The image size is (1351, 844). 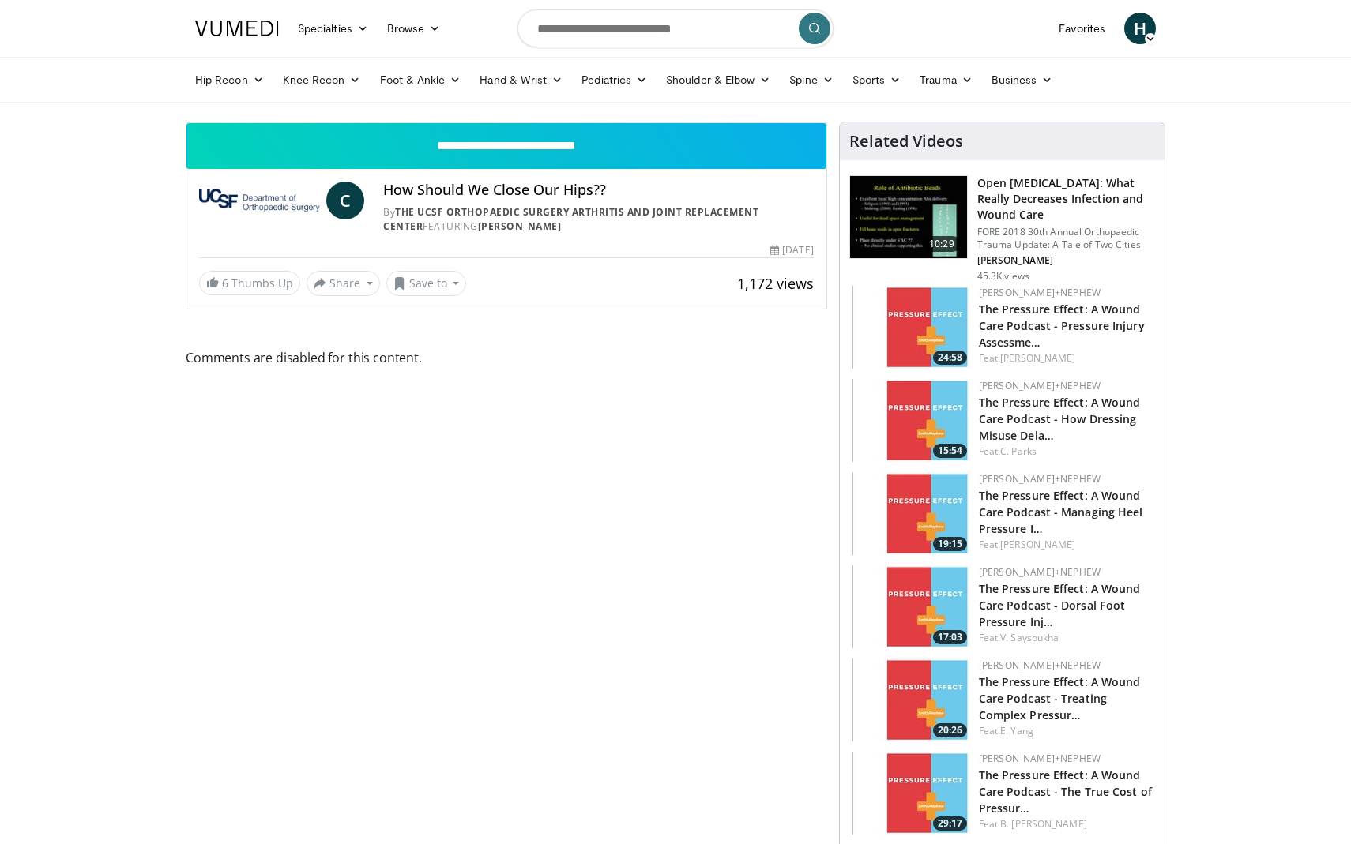 I want to click on button: Share, so click(x=343, y=284).